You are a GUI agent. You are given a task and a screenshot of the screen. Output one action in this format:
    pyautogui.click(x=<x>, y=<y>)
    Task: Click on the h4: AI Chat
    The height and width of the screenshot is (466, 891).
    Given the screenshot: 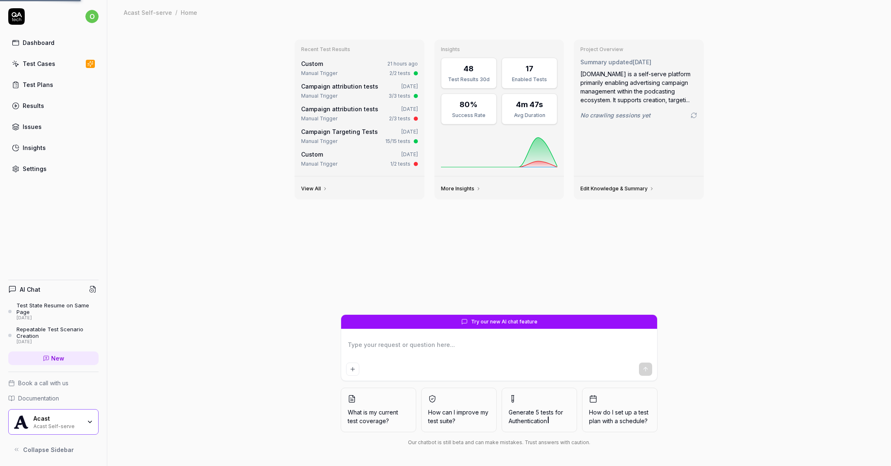 What is the action you would take?
    pyautogui.click(x=30, y=290)
    